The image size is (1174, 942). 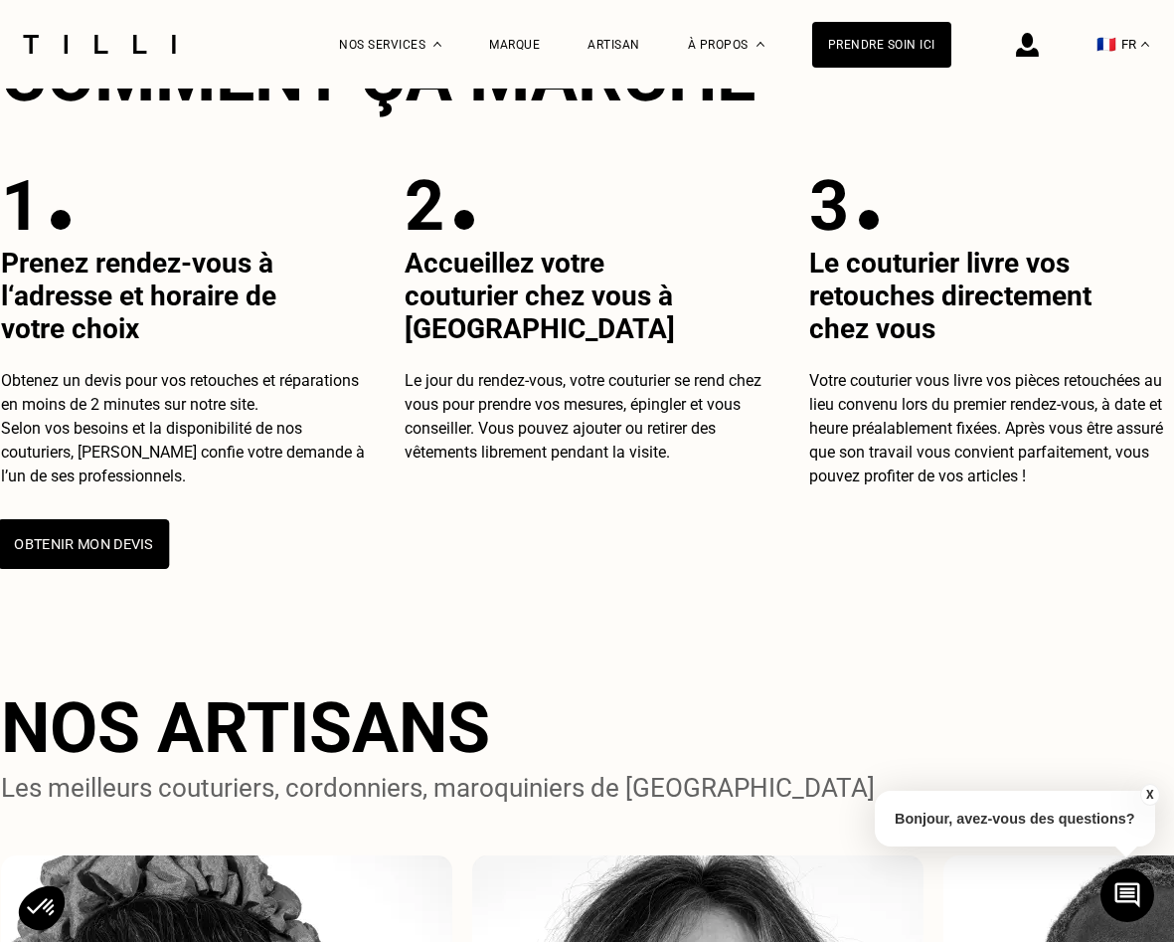 What do you see at coordinates (246, 728) in the screenshot?
I see `h2: Nos artisans` at bounding box center [246, 728].